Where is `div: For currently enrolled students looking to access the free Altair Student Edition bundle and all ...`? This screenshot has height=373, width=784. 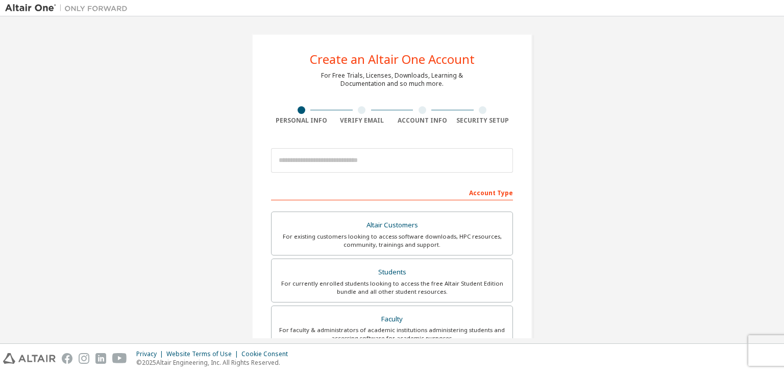 div: For currently enrolled students looking to access the free Altair Student Edition bundle and all ... is located at coordinates (392, 287).